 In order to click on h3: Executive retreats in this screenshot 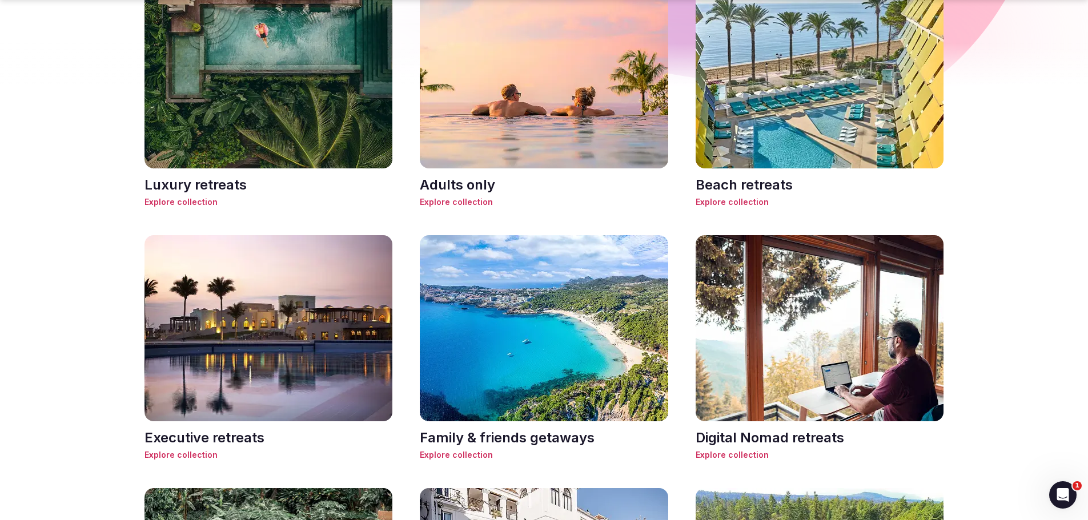, I will do `click(269, 438)`.